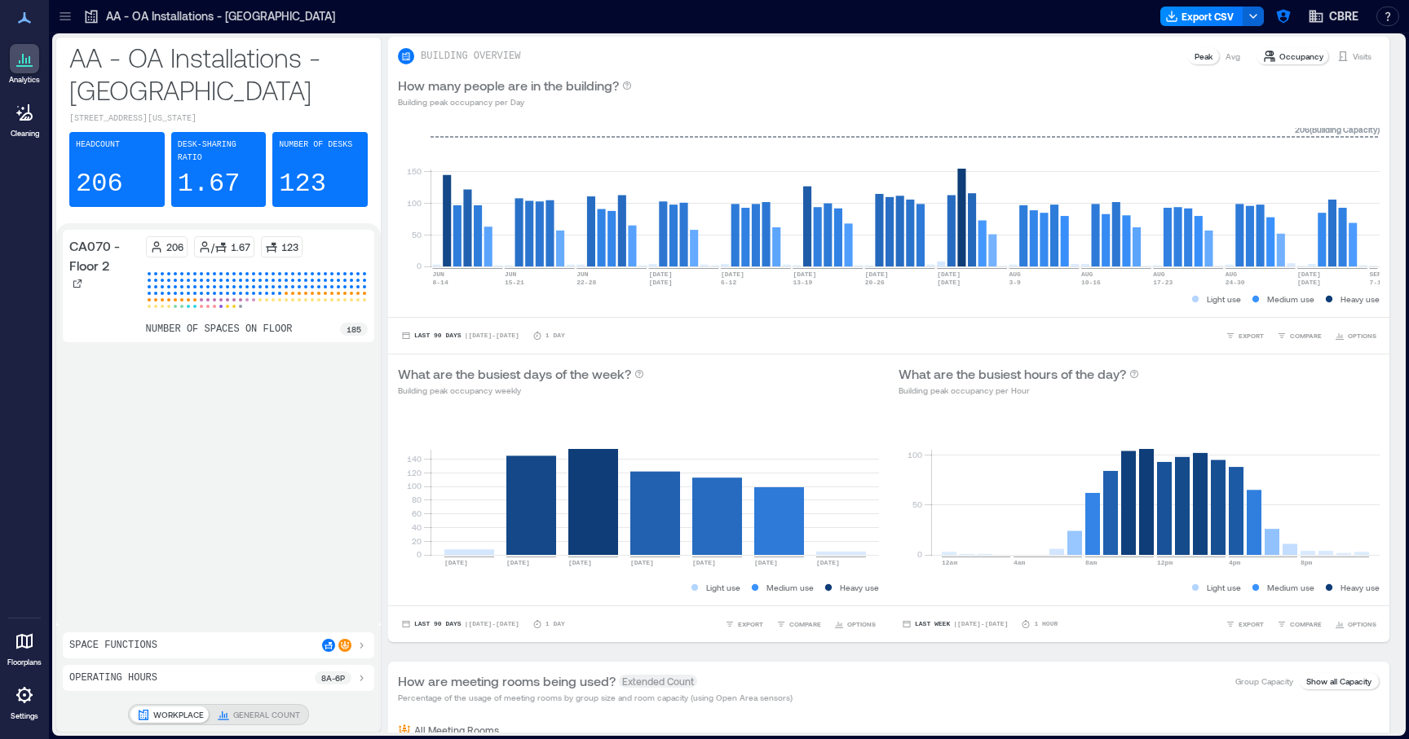 The image size is (1409, 739). What do you see at coordinates (514, 282) in the screenshot?
I see `text: 15-21` at bounding box center [514, 282].